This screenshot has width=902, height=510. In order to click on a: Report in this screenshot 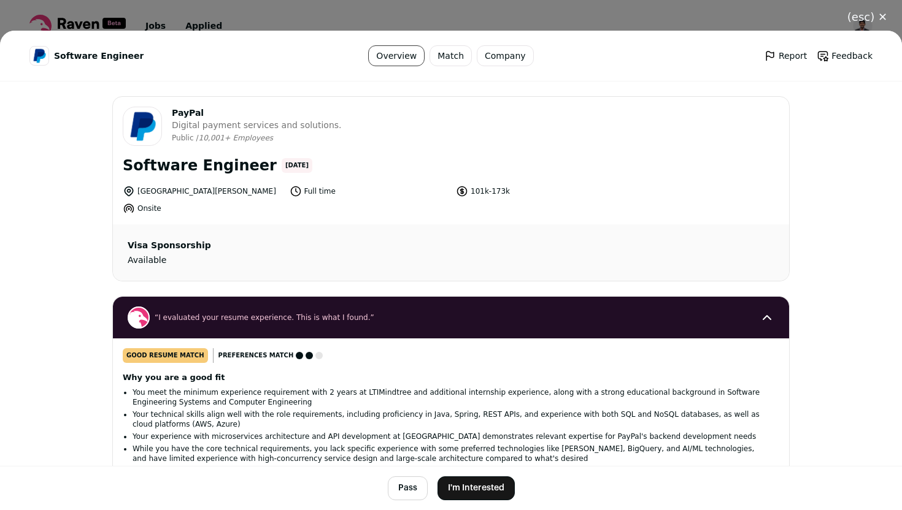, I will do `click(785, 56)`.